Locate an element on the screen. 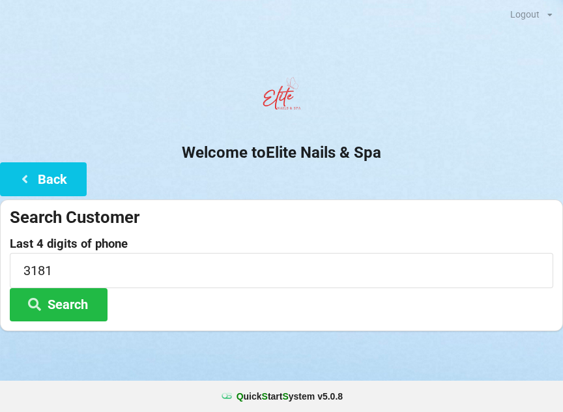 The image size is (563, 412). label: Last 4 digits of phone is located at coordinates (281, 244).